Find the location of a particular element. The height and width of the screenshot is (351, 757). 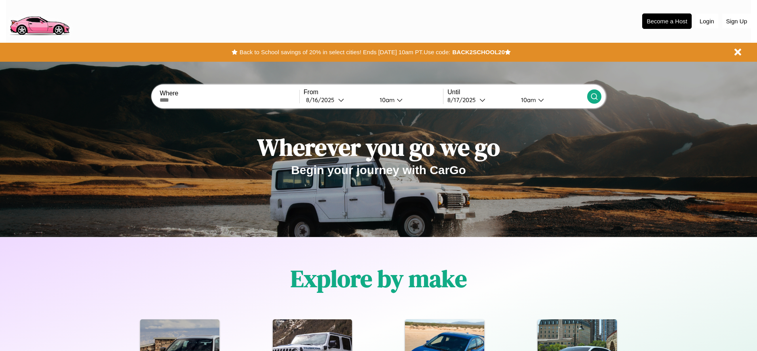

button: Become a Host is located at coordinates (667, 21).